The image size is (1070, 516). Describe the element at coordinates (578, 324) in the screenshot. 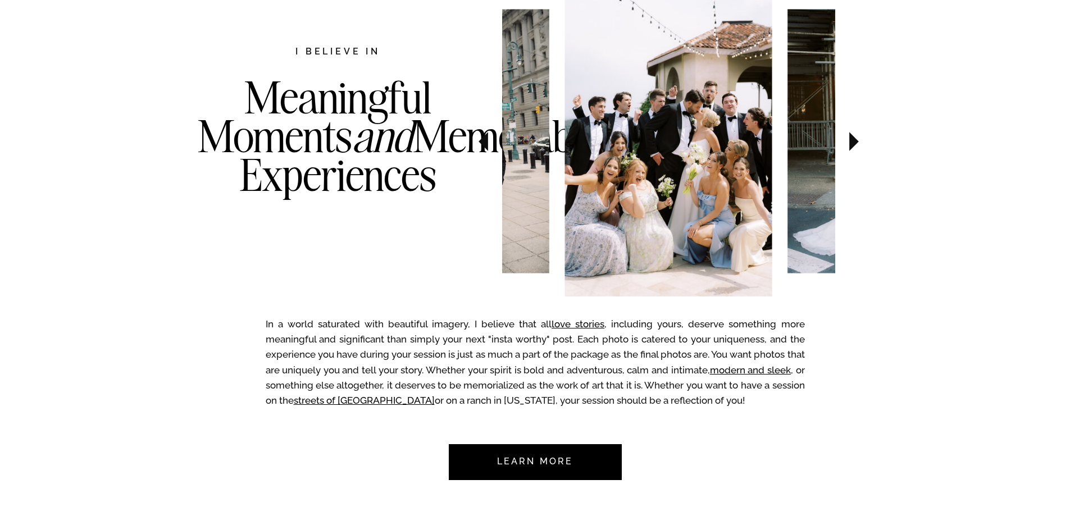

I see `a: love stories` at that location.